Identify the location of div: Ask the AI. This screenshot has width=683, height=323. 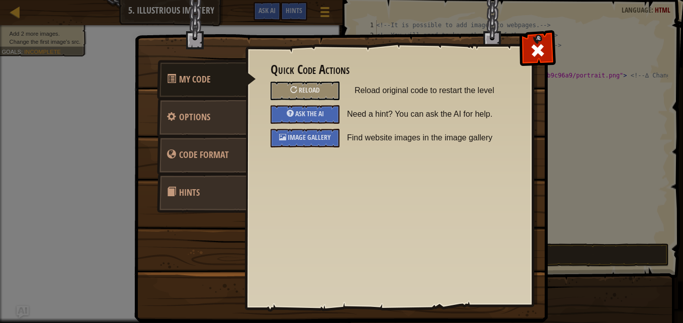
(305, 114).